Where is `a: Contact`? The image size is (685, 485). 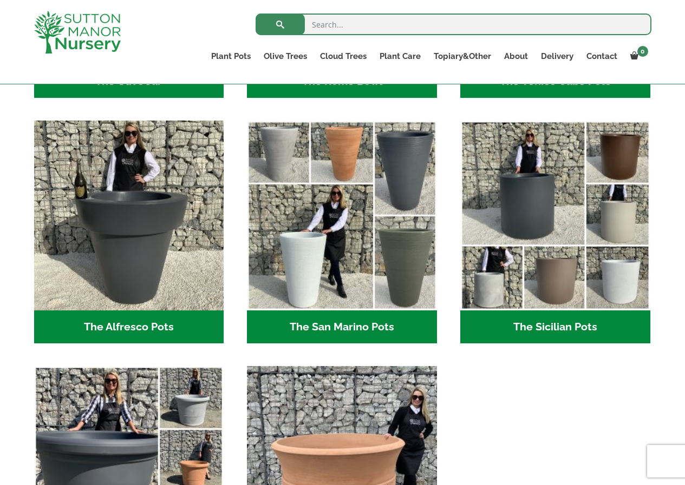 a: Contact is located at coordinates (601, 56).